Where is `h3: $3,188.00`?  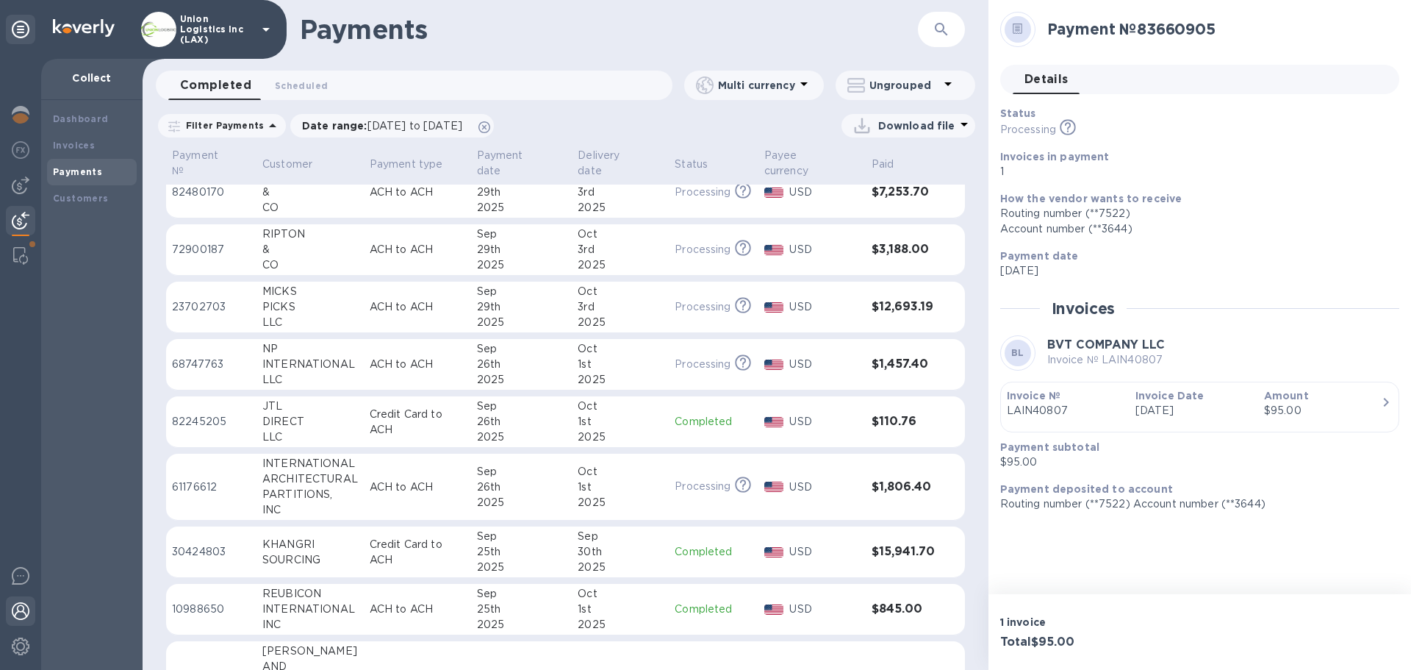 h3: $3,188.00 is located at coordinates (903, 249).